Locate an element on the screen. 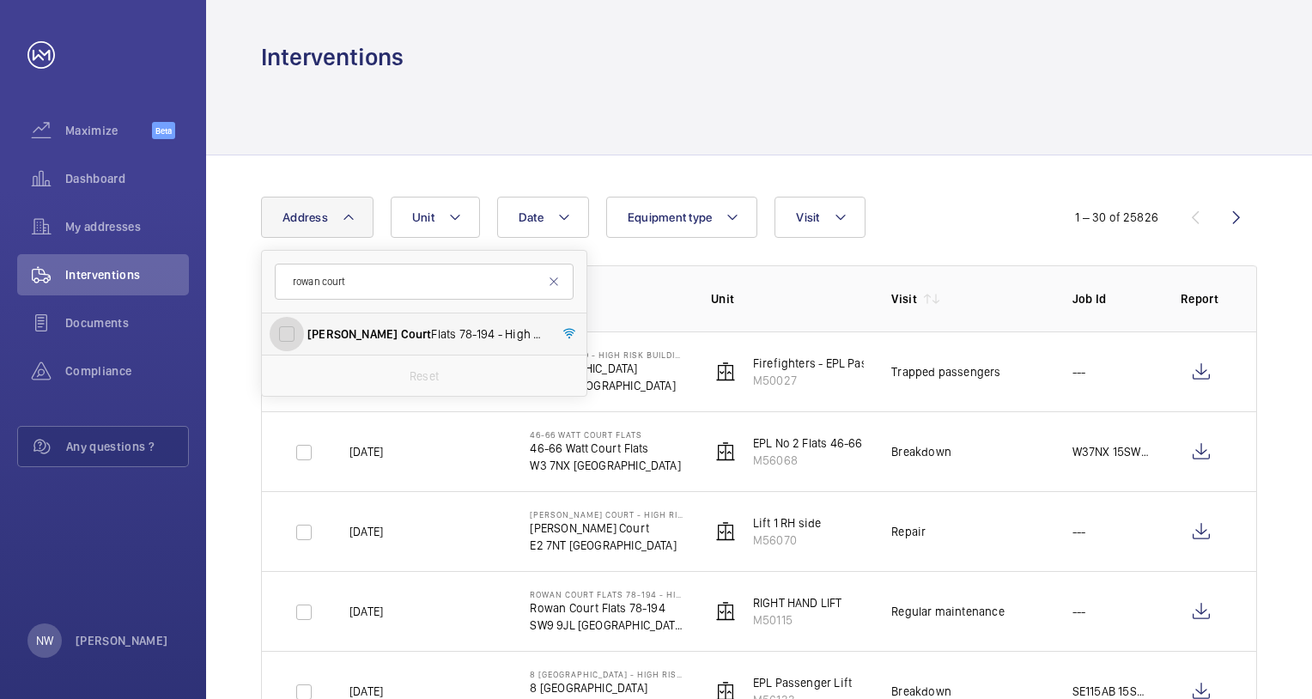 The height and width of the screenshot is (699, 1312). span: Dashboard is located at coordinates (127, 179).